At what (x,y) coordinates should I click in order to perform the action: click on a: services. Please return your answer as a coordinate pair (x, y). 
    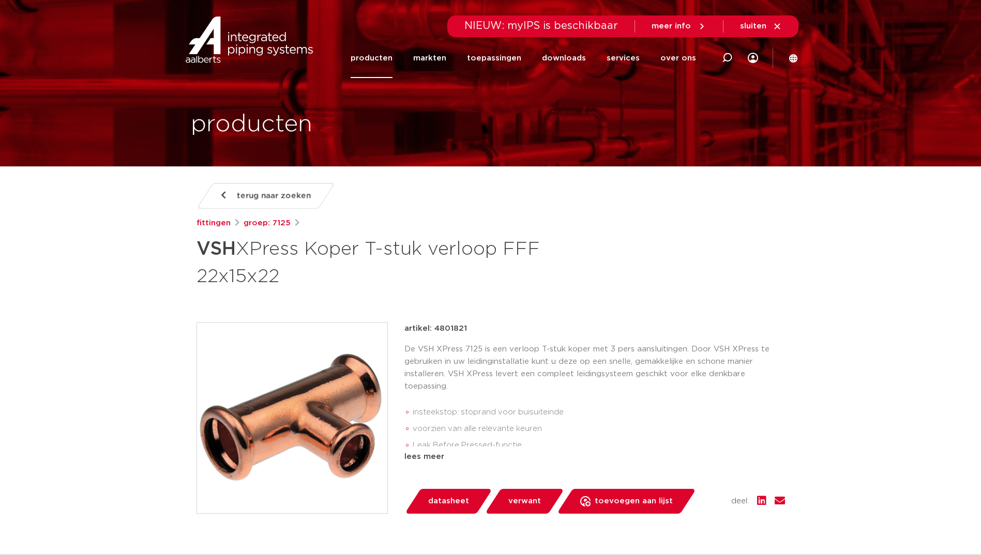
    Looking at the image, I should click on (623, 58).